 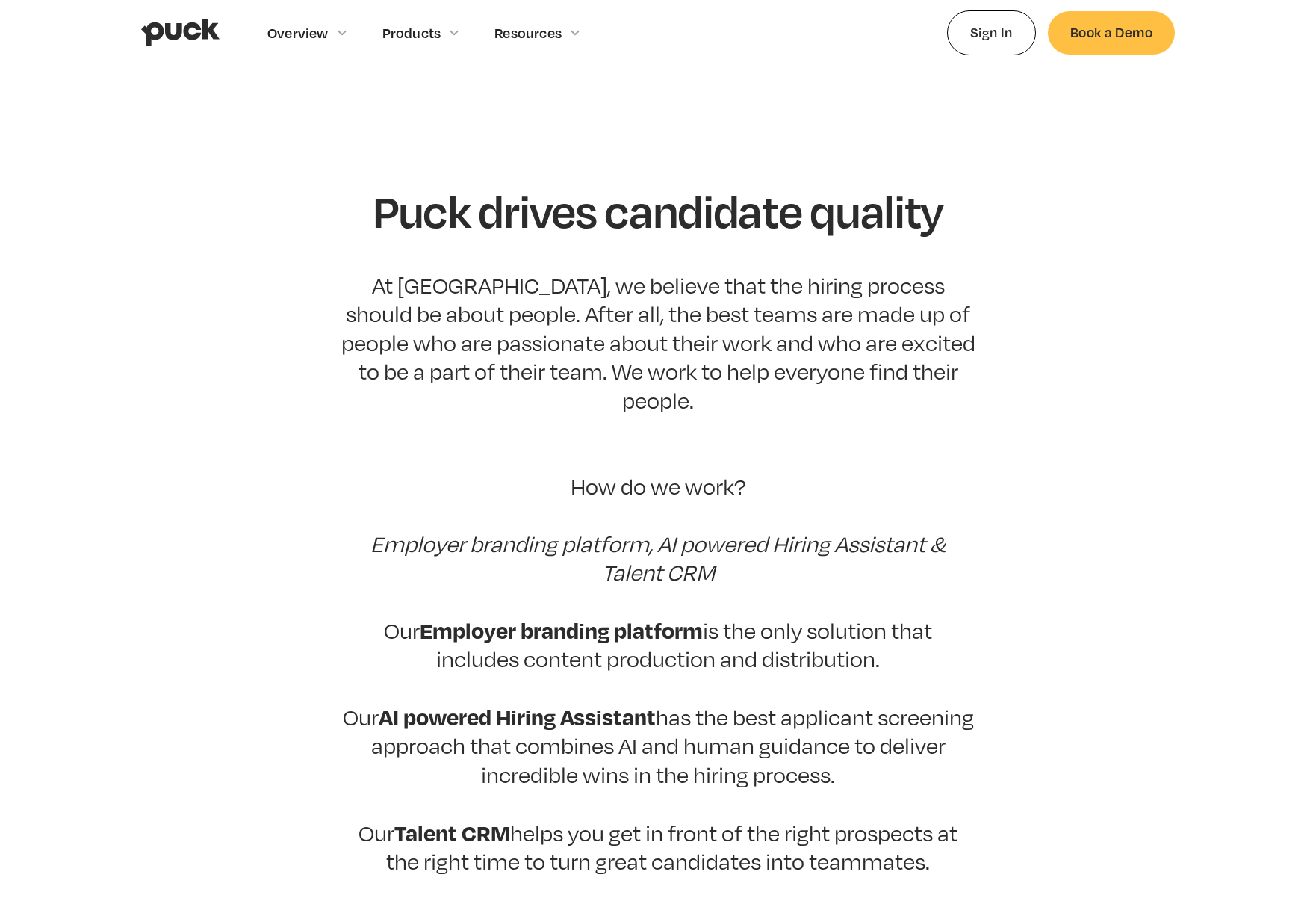 I want to click on div: Overview, so click(x=298, y=33).